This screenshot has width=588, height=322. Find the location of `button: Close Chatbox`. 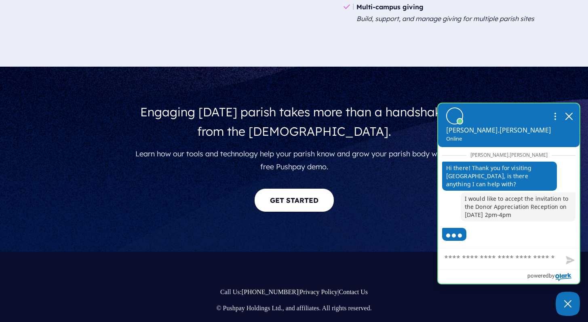

button: Close Chatbox is located at coordinates (568, 304).